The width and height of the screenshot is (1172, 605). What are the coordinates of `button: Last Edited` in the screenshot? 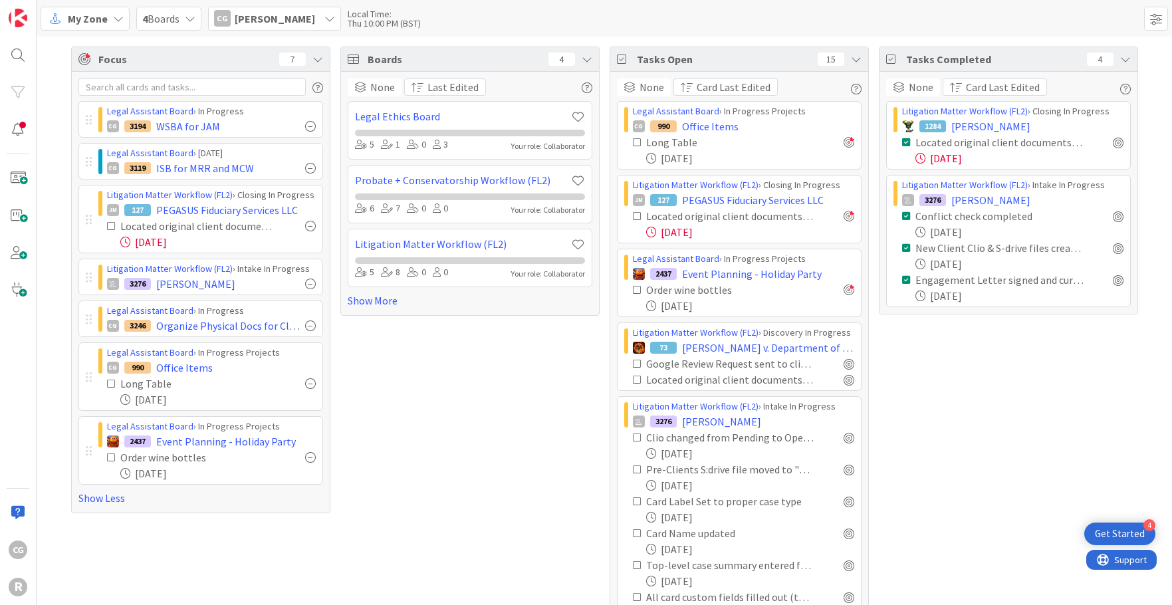 It's located at (445, 87).